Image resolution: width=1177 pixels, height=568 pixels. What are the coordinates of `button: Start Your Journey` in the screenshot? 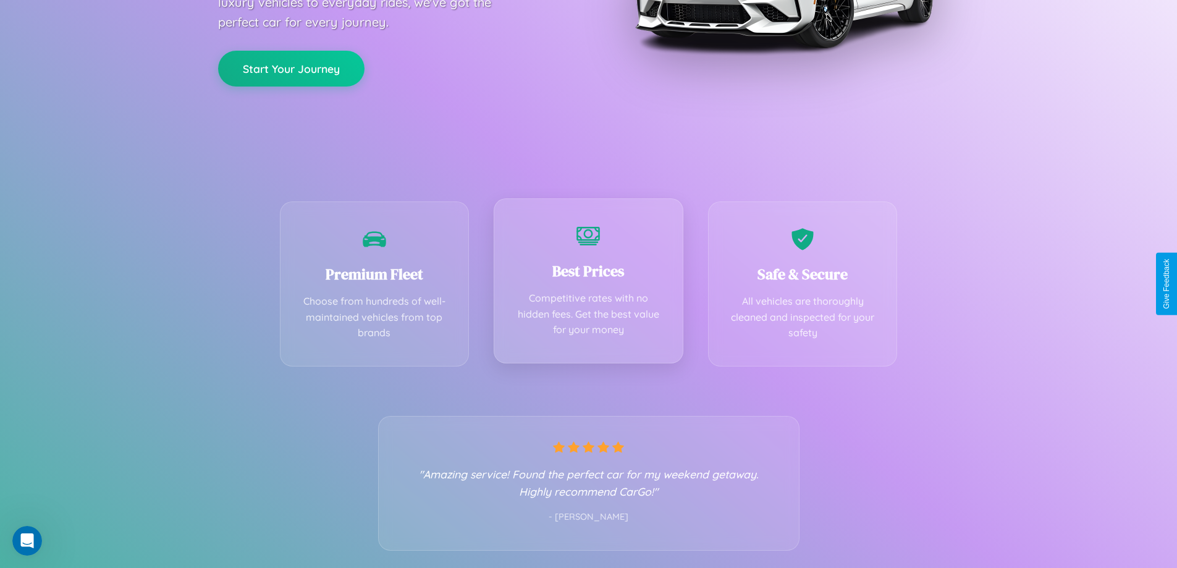 It's located at (291, 69).